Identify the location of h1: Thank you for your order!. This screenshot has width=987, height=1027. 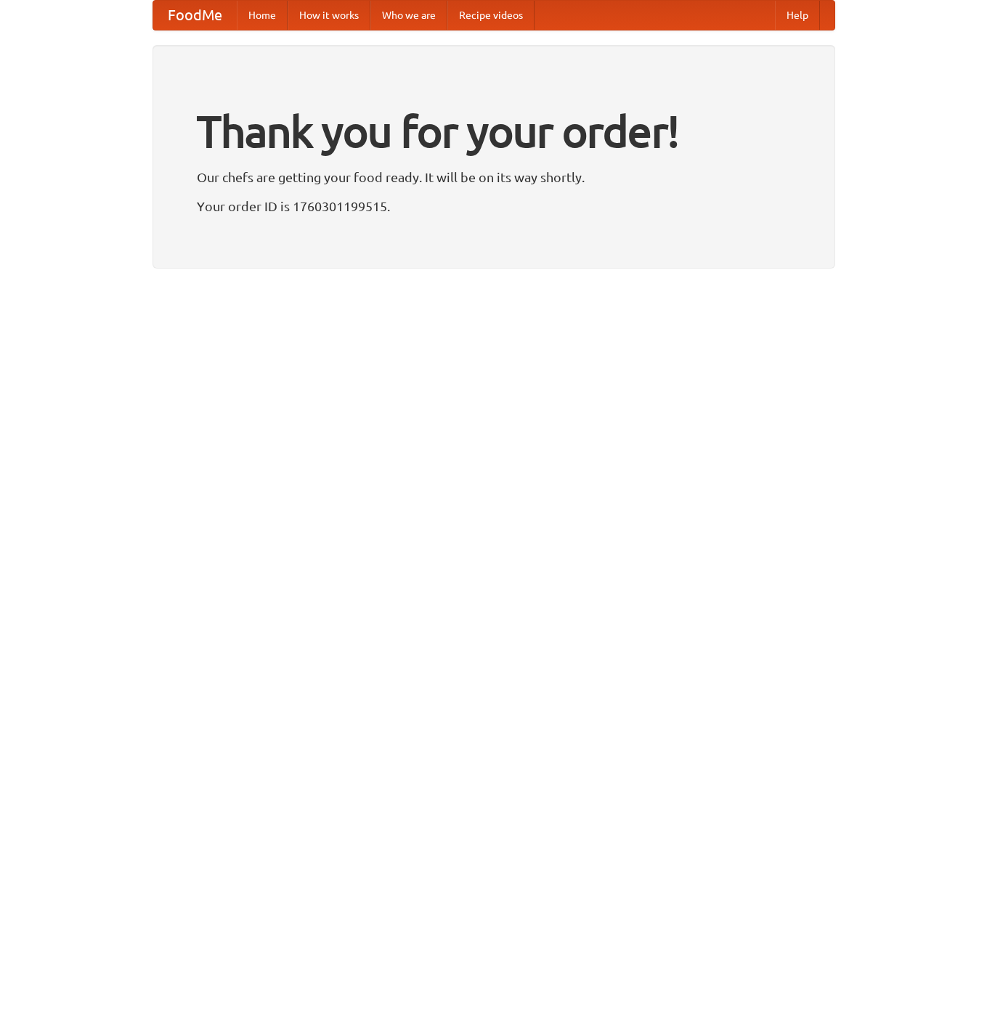
(494, 131).